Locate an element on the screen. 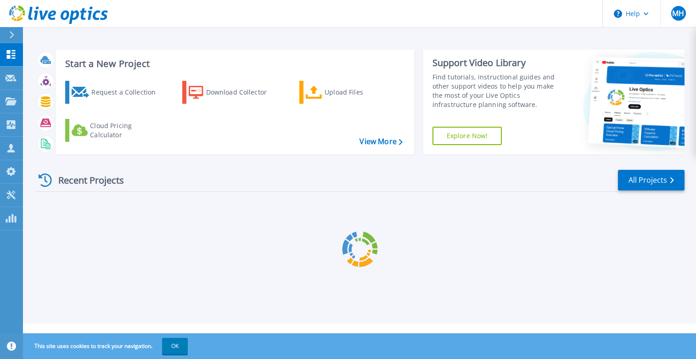 Image resolution: width=696 pixels, height=359 pixels. button: OK is located at coordinates (175, 346).